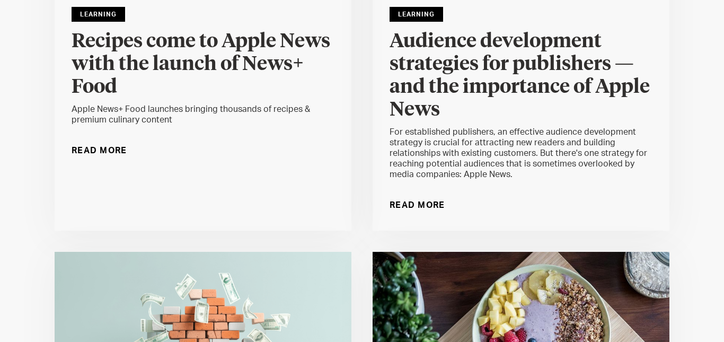  Describe the element at coordinates (521, 153) in the screenshot. I see `div: For established publishers, an effective audience development strategy is crucial for attracting ...` at that location.